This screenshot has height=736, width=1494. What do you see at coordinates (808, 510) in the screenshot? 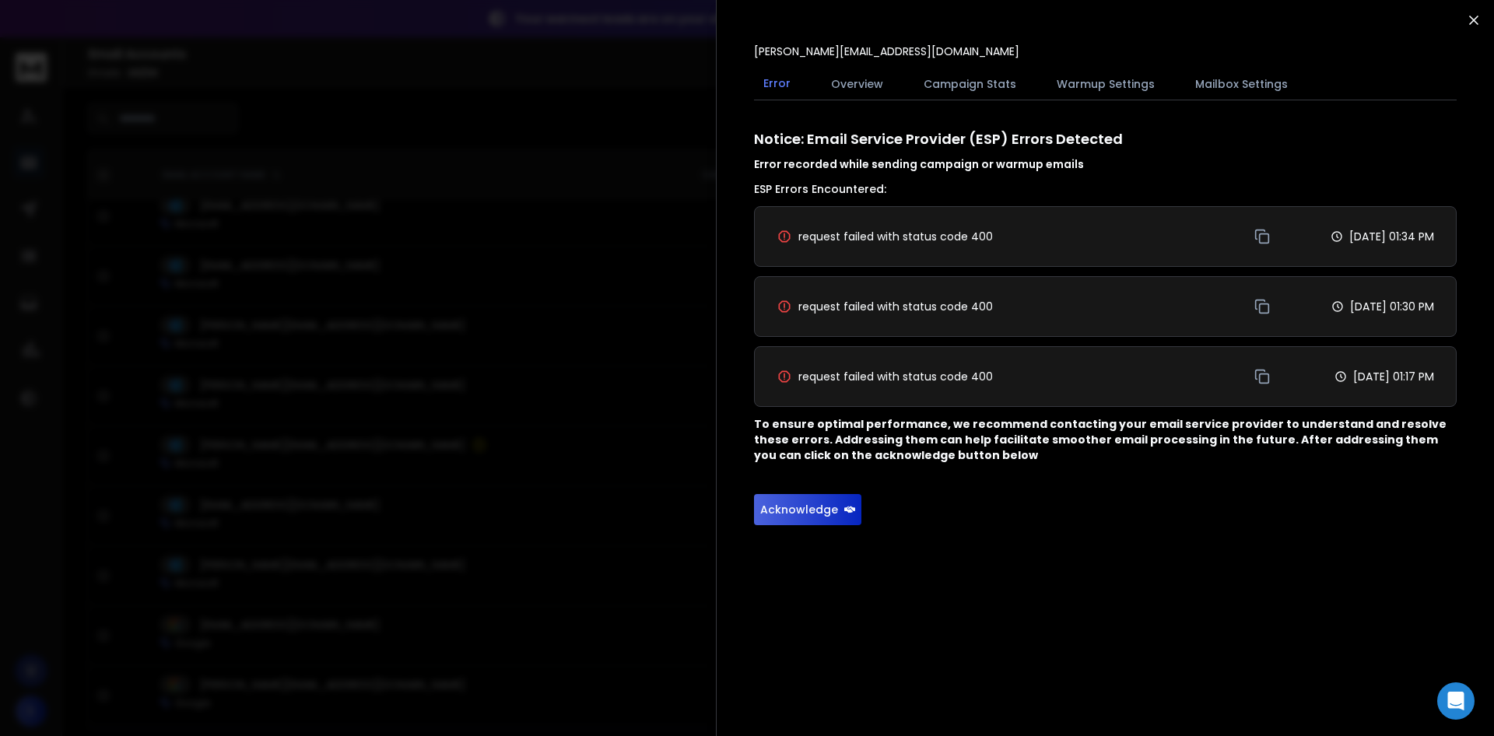
I see `button: Acknowledge` at bounding box center [808, 510].